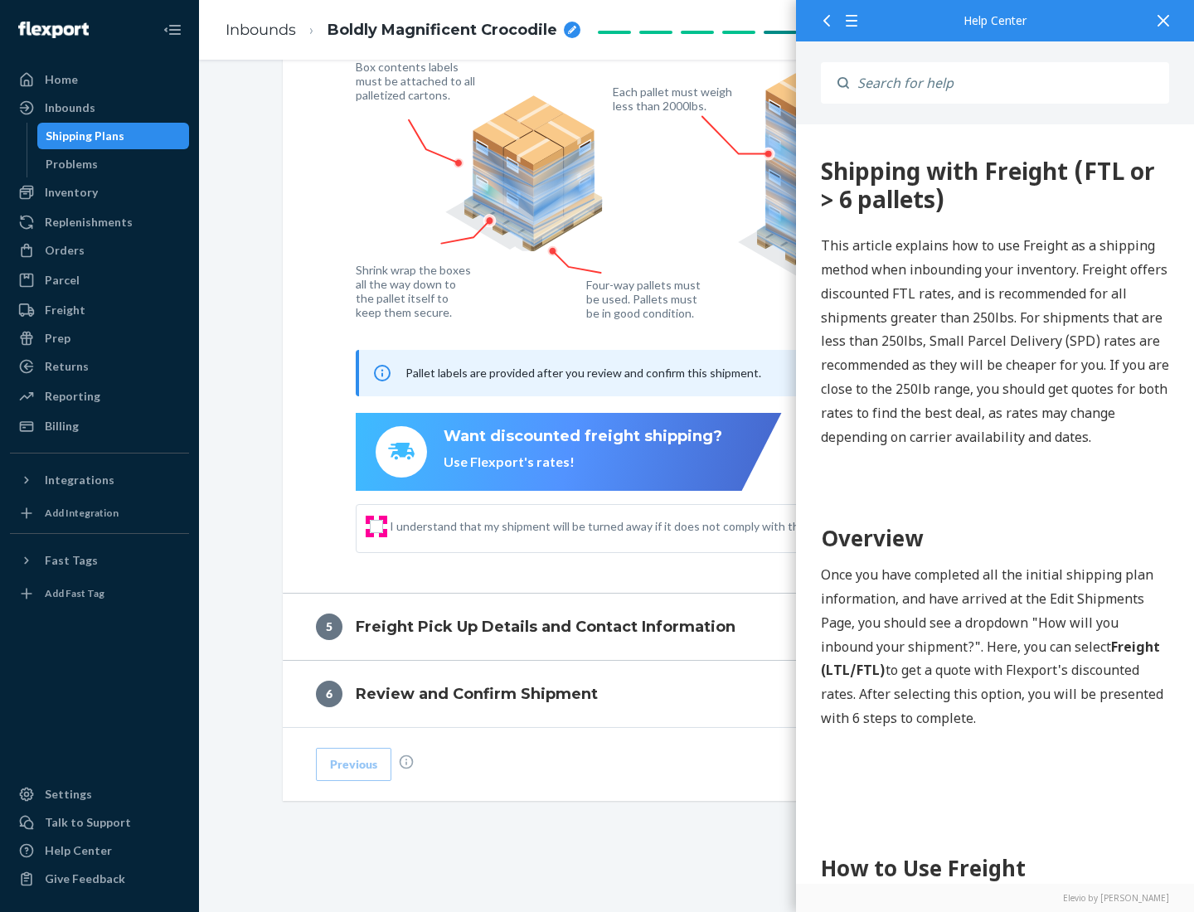 The image size is (1194, 912). What do you see at coordinates (199, 792) in the screenshot?
I see `h2: Step 1: Boxes and Labels` at bounding box center [199, 792].